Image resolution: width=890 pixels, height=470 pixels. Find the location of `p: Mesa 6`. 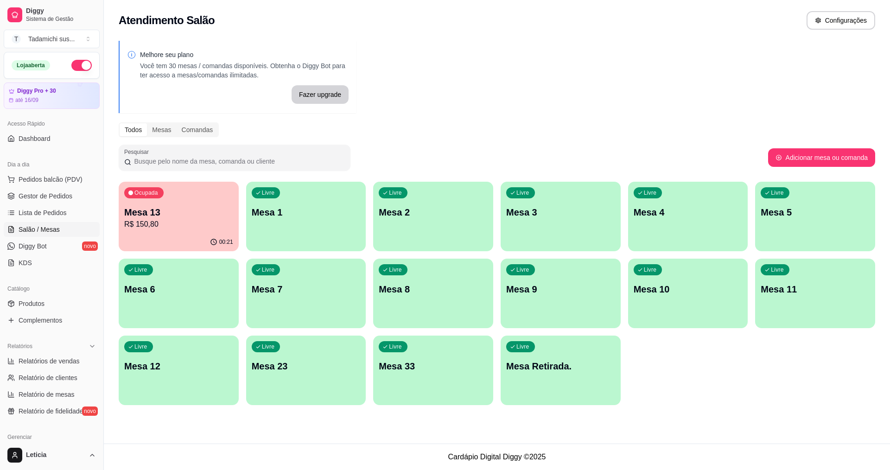

p: Mesa 6 is located at coordinates (179, 289).